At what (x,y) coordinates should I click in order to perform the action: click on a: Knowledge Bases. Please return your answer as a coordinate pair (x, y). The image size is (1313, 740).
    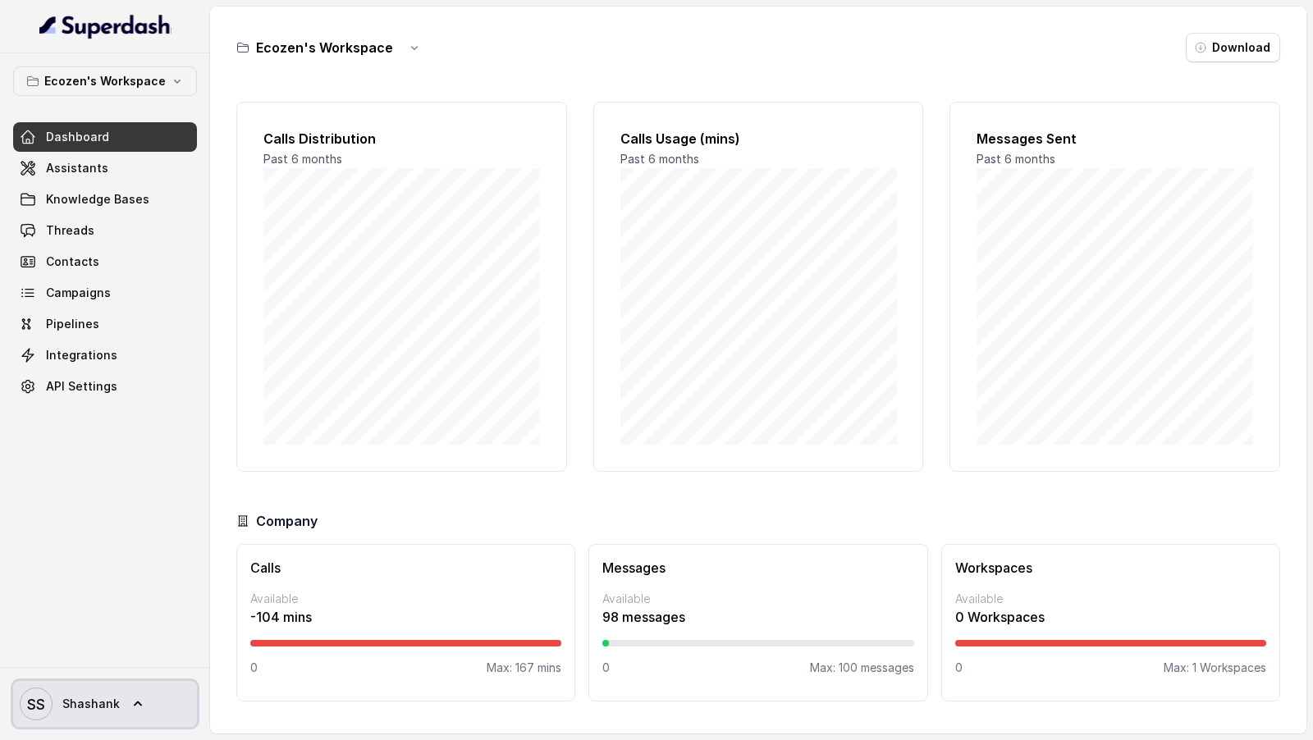
    Looking at the image, I should click on (105, 199).